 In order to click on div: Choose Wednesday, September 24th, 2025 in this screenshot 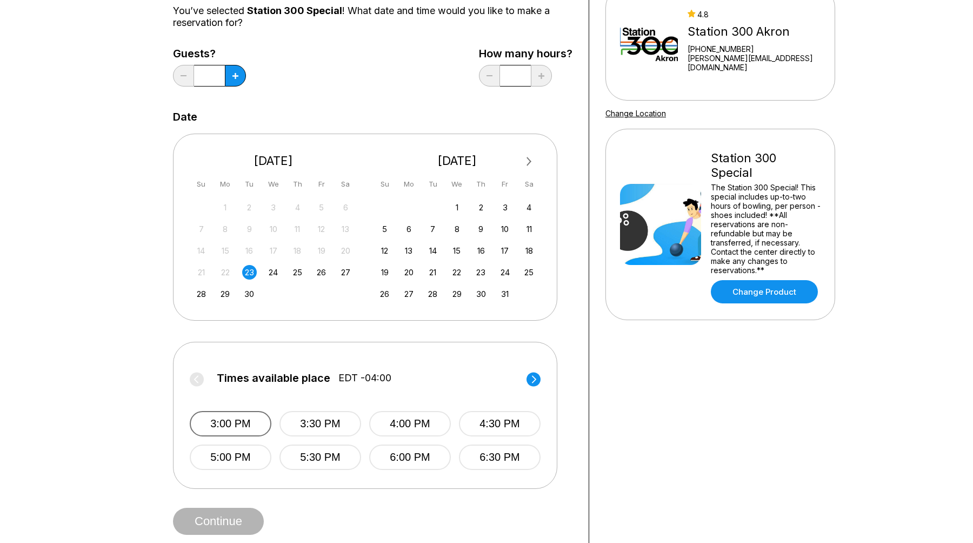, I will do `click(273, 272)`.